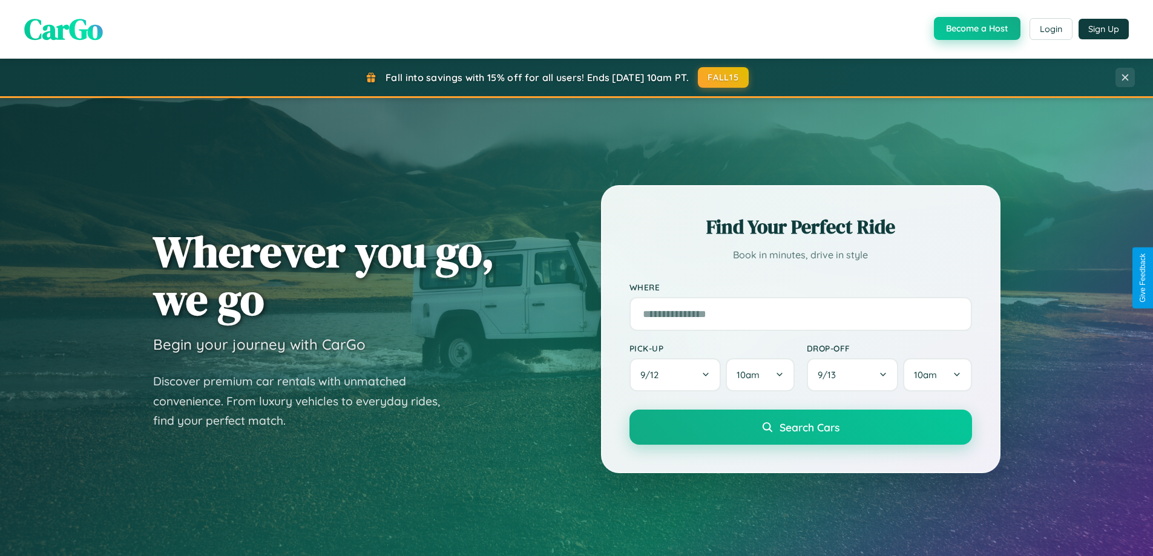 This screenshot has height=556, width=1153. I want to click on h1: Wherever you go, we go, so click(324, 275).